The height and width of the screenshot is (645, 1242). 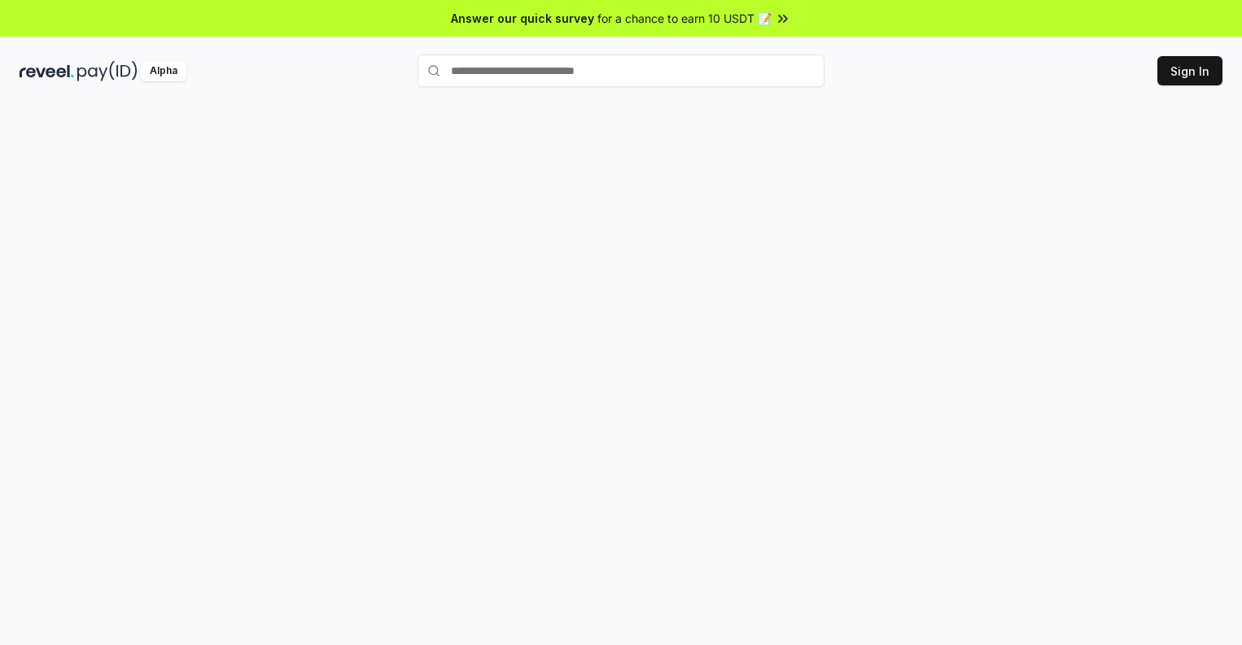 What do you see at coordinates (164, 71) in the screenshot?
I see `div: Alpha` at bounding box center [164, 71].